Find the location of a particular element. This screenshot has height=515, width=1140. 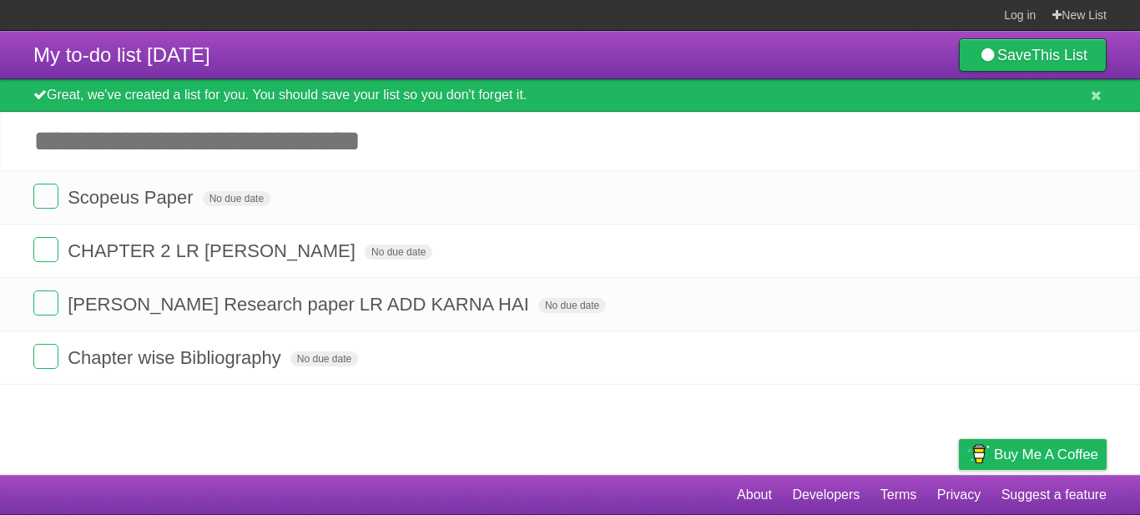

span: Buy me a coffee is located at coordinates (1046, 454).